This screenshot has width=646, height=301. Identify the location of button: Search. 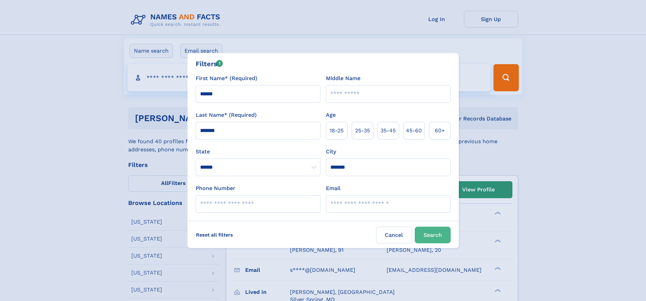
(432, 234).